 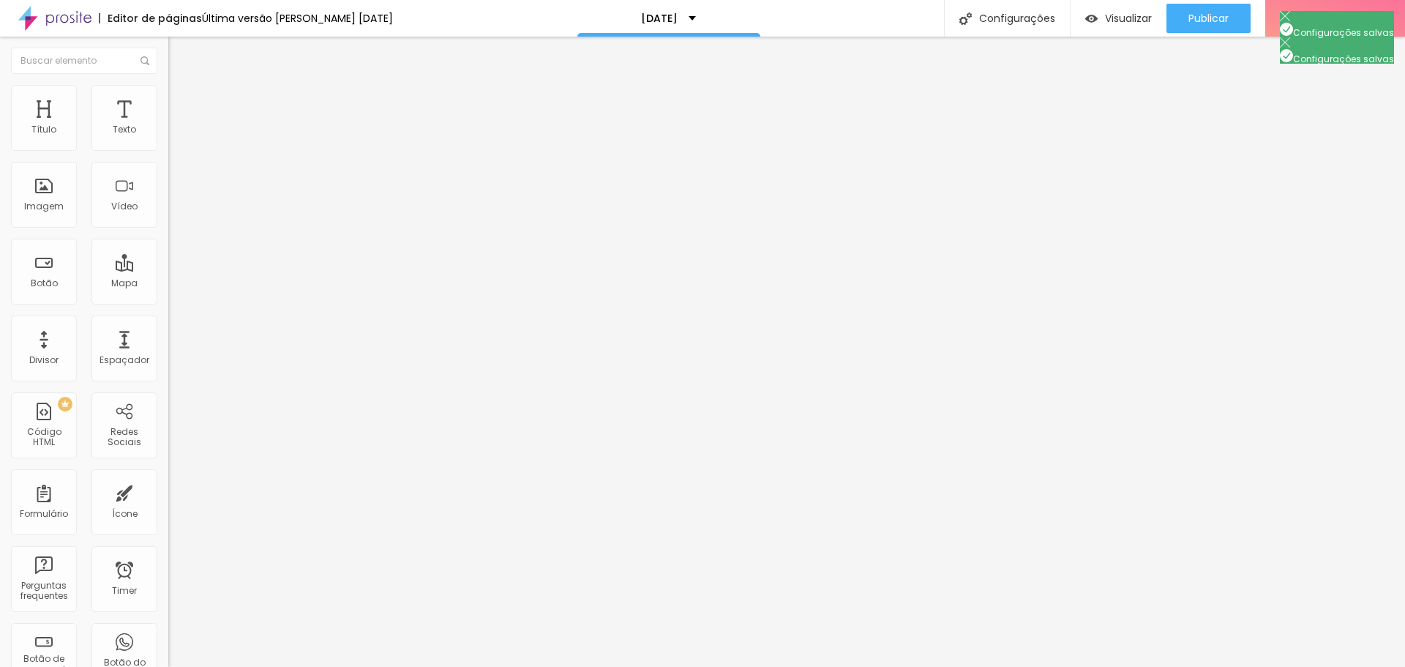 What do you see at coordinates (124, 591) in the screenshot?
I see `div: Timer` at bounding box center [124, 591].